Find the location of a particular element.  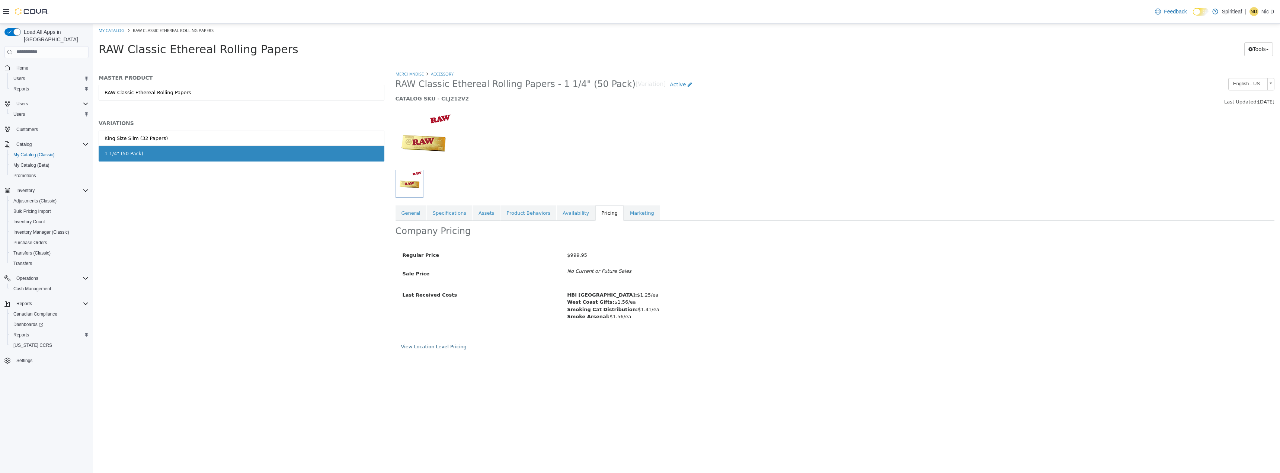

a: My Catalog (Beta) is located at coordinates (31, 165).